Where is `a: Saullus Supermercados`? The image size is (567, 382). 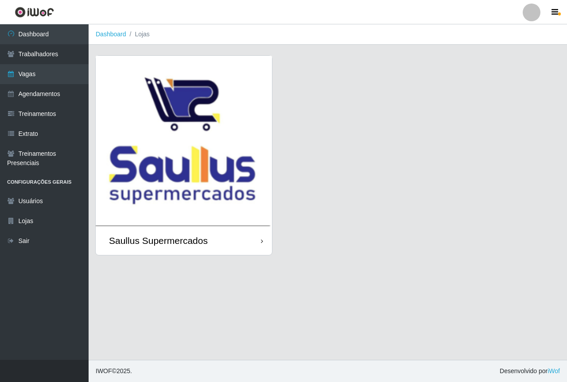 a: Saullus Supermercados is located at coordinates (184, 155).